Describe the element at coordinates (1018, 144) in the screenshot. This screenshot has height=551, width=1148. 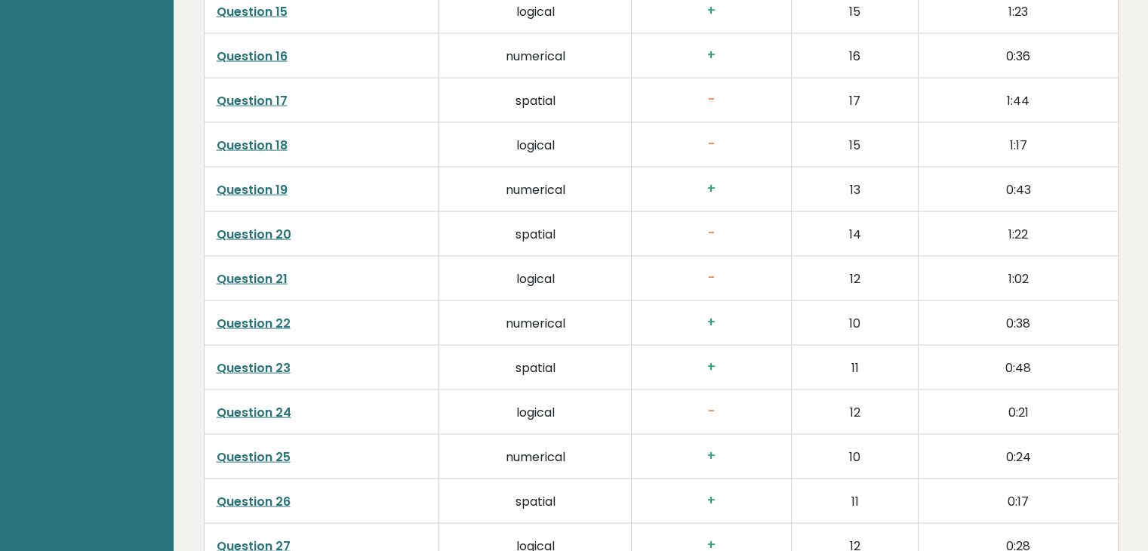
I see `td: 1:17` at that location.